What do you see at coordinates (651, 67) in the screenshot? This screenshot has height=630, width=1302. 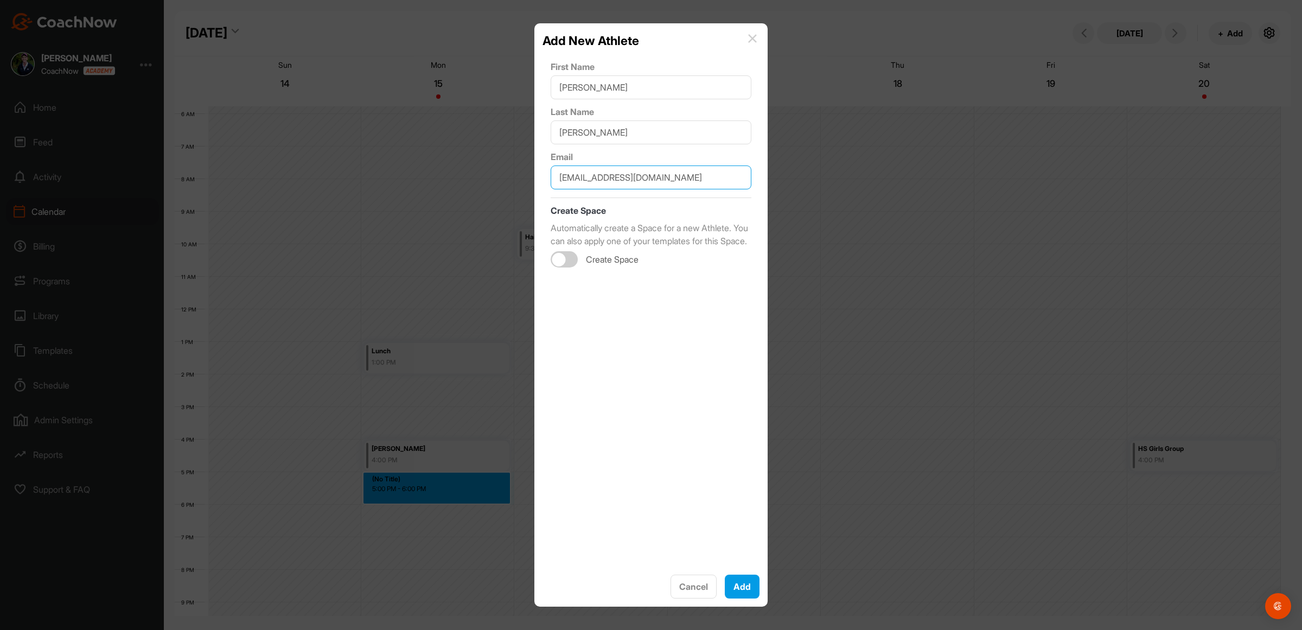 I see `label: First Name` at bounding box center [651, 67].